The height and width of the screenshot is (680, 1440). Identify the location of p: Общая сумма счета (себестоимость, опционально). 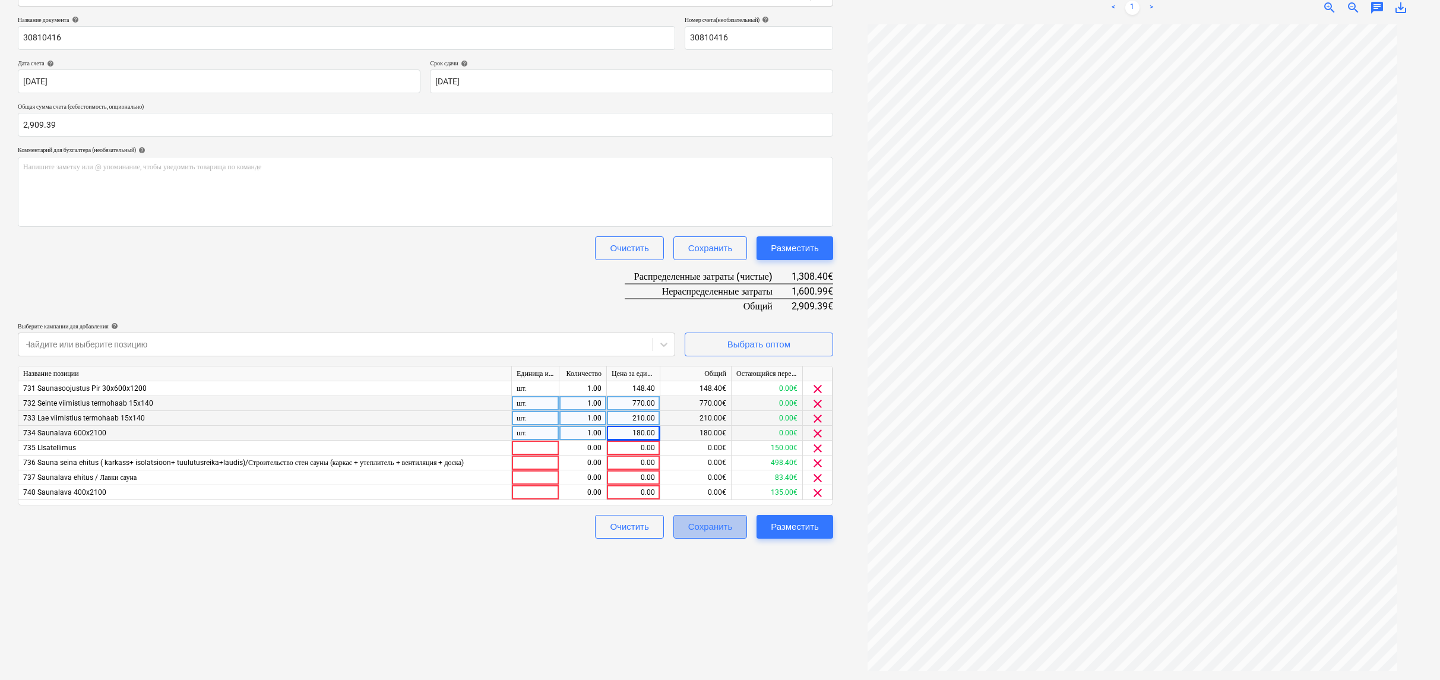
(425, 107).